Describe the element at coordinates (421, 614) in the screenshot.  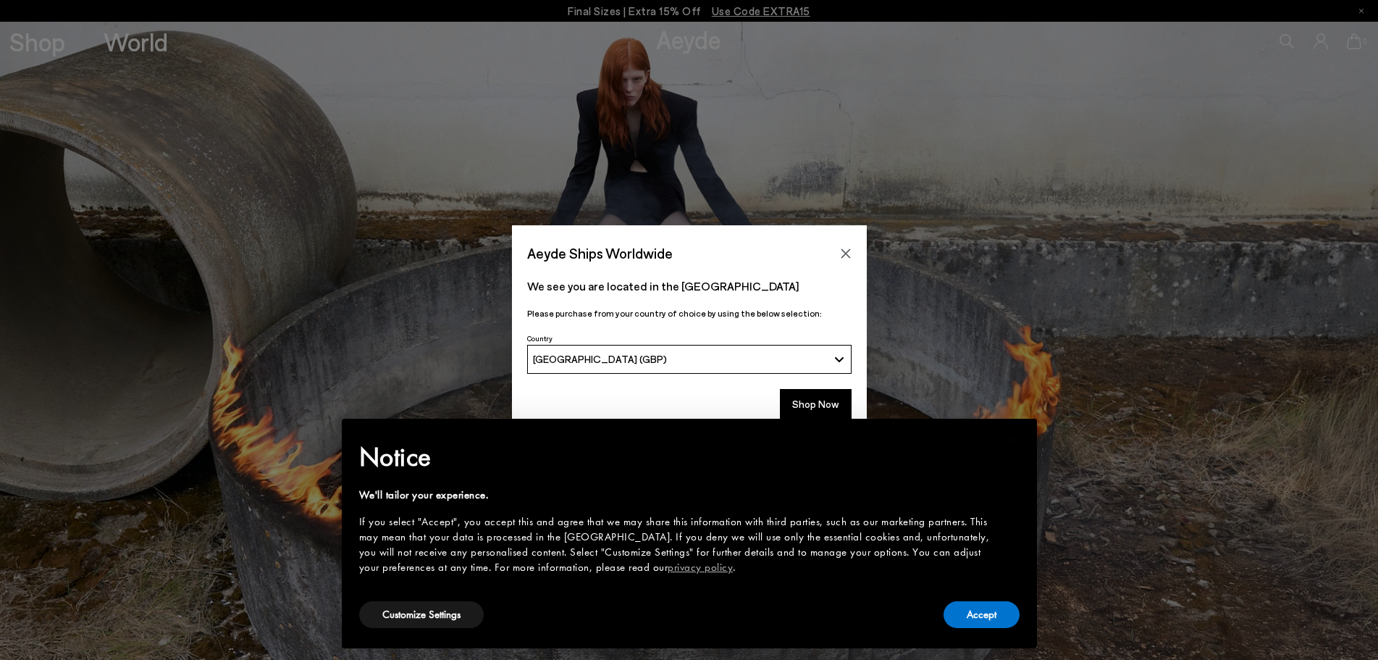
I see `button: Customize Settings` at that location.